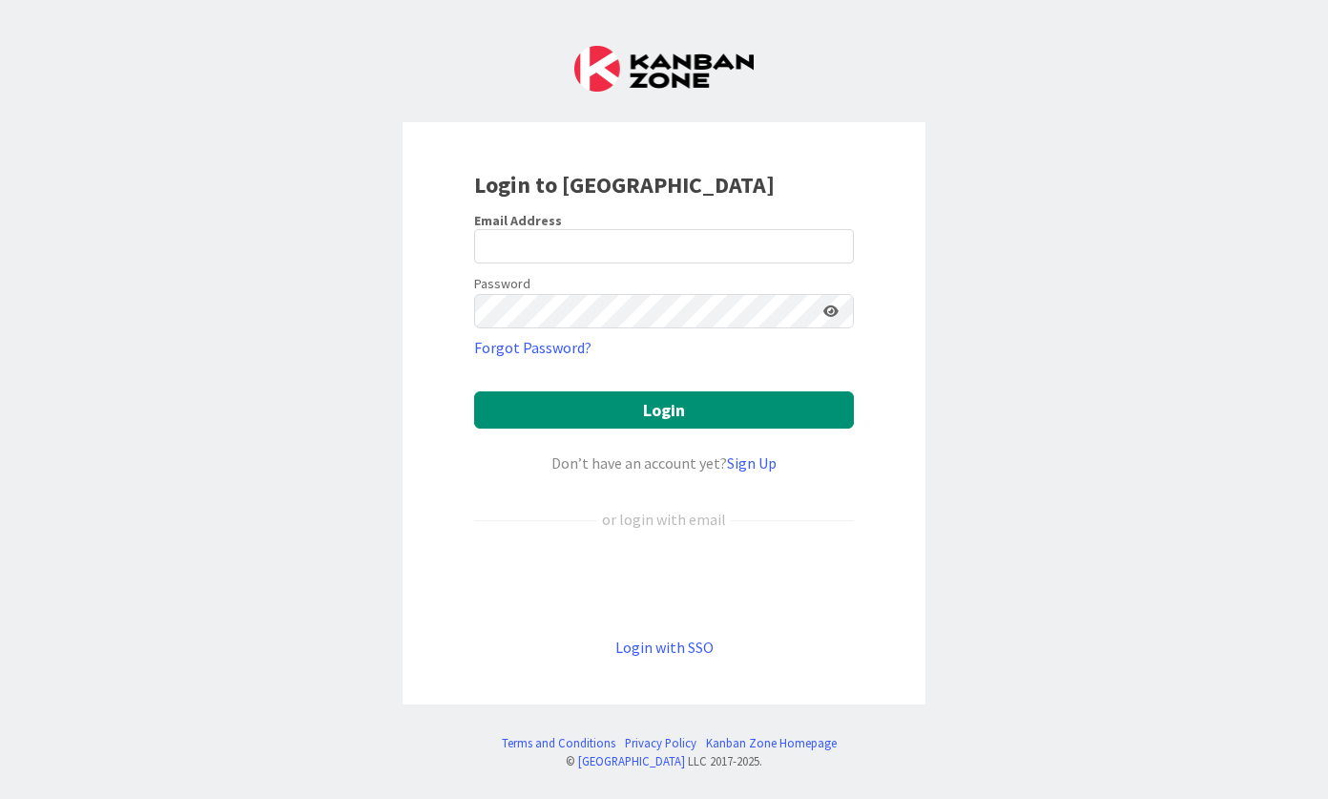 This screenshot has height=799, width=1328. I want to click on label: Password, so click(502, 283).